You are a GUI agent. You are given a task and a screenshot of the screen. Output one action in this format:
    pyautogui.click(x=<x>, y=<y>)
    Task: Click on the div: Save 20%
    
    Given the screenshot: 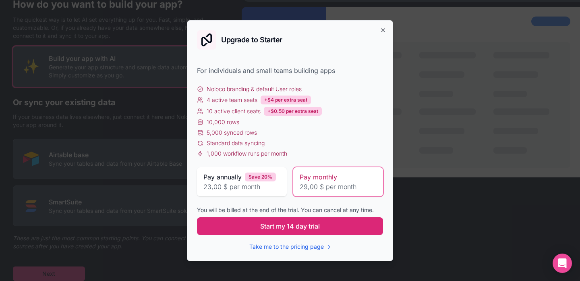 What is the action you would take?
    pyautogui.click(x=260, y=177)
    